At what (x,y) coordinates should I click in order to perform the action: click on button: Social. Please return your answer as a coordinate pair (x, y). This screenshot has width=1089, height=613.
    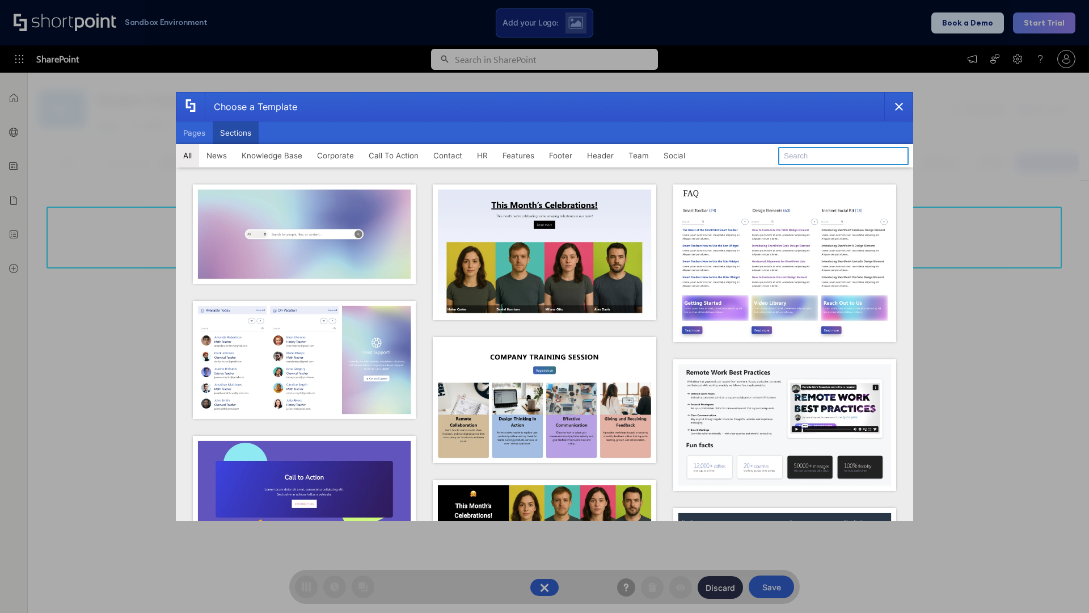
    Looking at the image, I should click on (675, 155).